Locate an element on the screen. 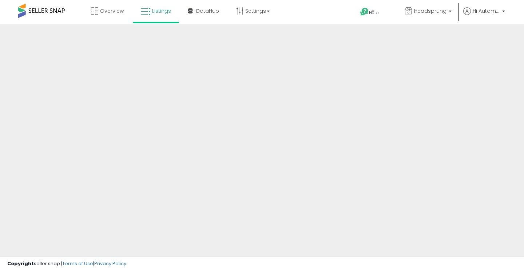 This screenshot has width=524, height=271. span: DataHub is located at coordinates (208, 11).